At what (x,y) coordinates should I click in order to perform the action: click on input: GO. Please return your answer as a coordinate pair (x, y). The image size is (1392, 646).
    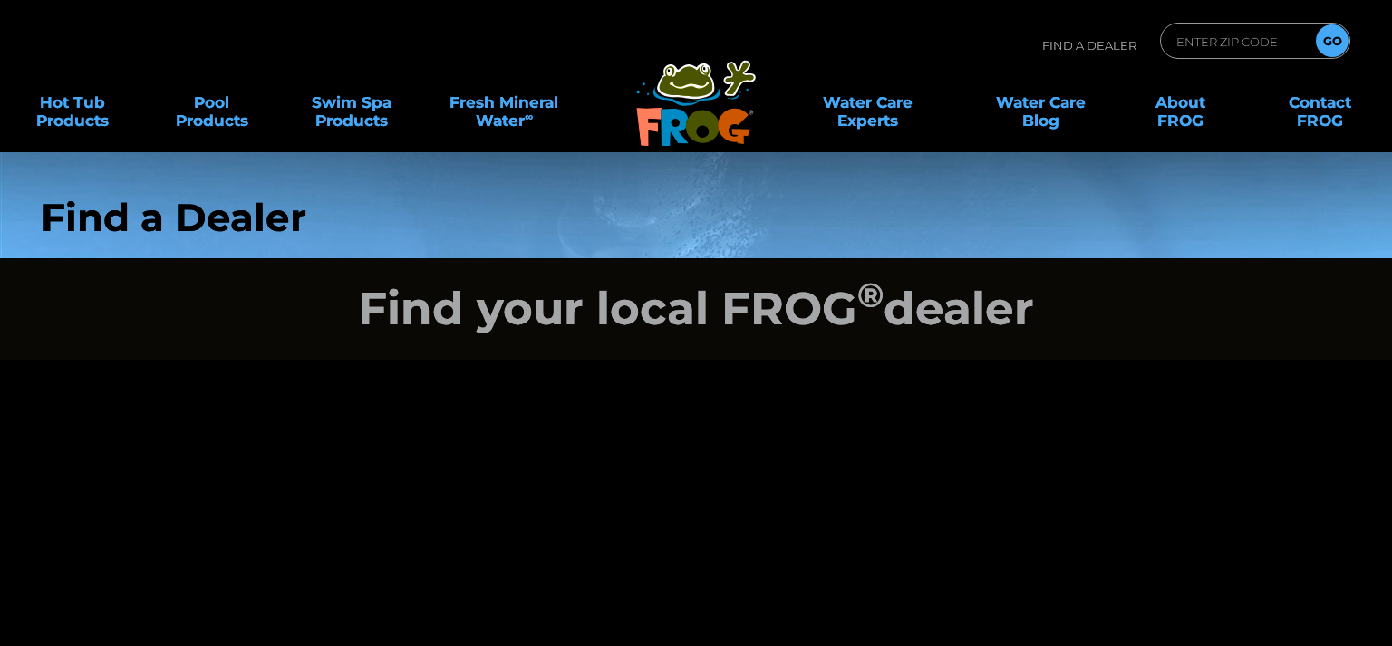
    Looking at the image, I should click on (1332, 41).